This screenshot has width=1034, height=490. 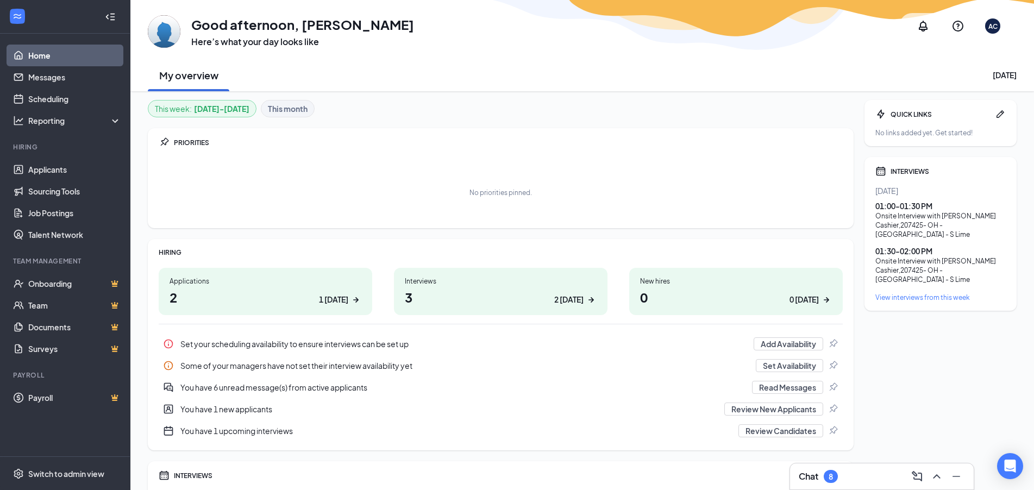 I want to click on a: View interviews from this week, so click(x=941, y=297).